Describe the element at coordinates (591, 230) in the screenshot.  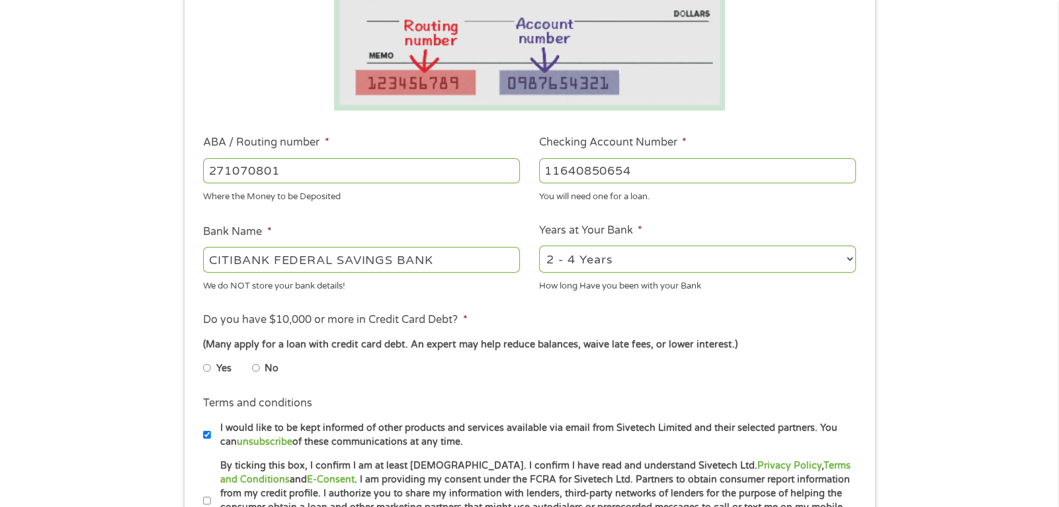
I see `label: Years at Your Bank` at that location.